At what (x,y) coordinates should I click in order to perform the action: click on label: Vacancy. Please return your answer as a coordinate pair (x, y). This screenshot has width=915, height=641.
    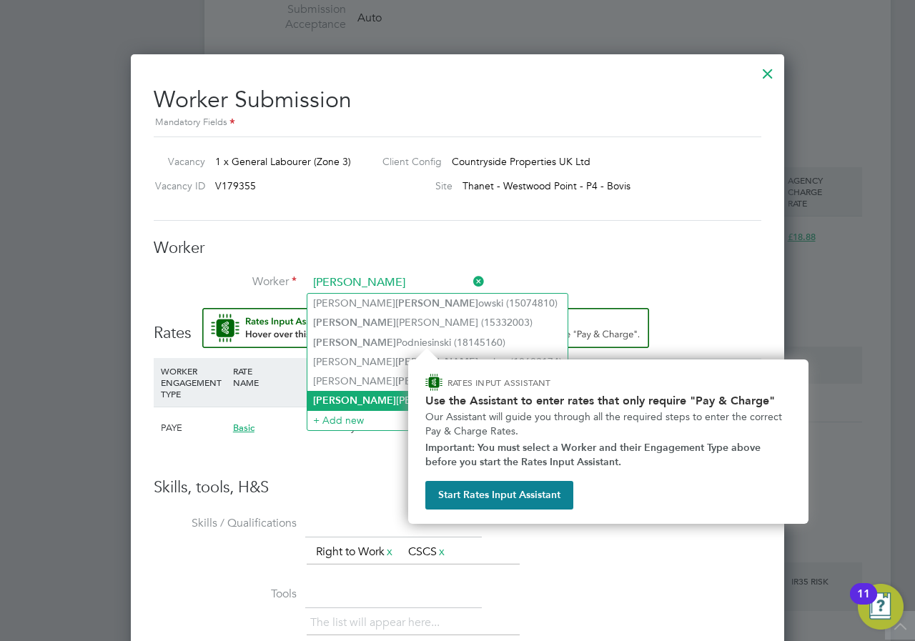
    Looking at the image, I should click on (177, 162).